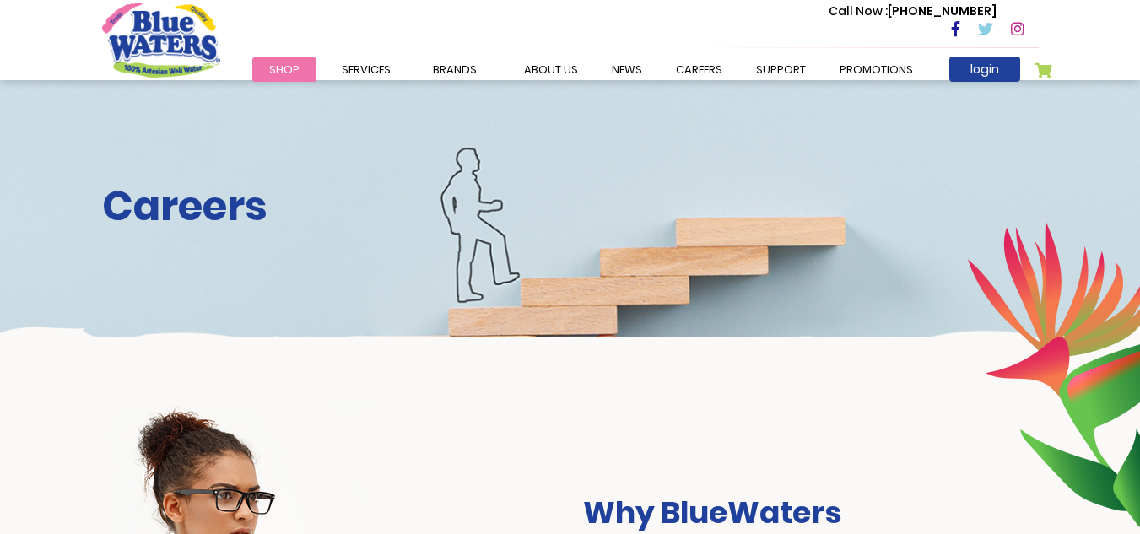 Image resolution: width=1140 pixels, height=534 pixels. I want to click on a: about us, so click(551, 69).